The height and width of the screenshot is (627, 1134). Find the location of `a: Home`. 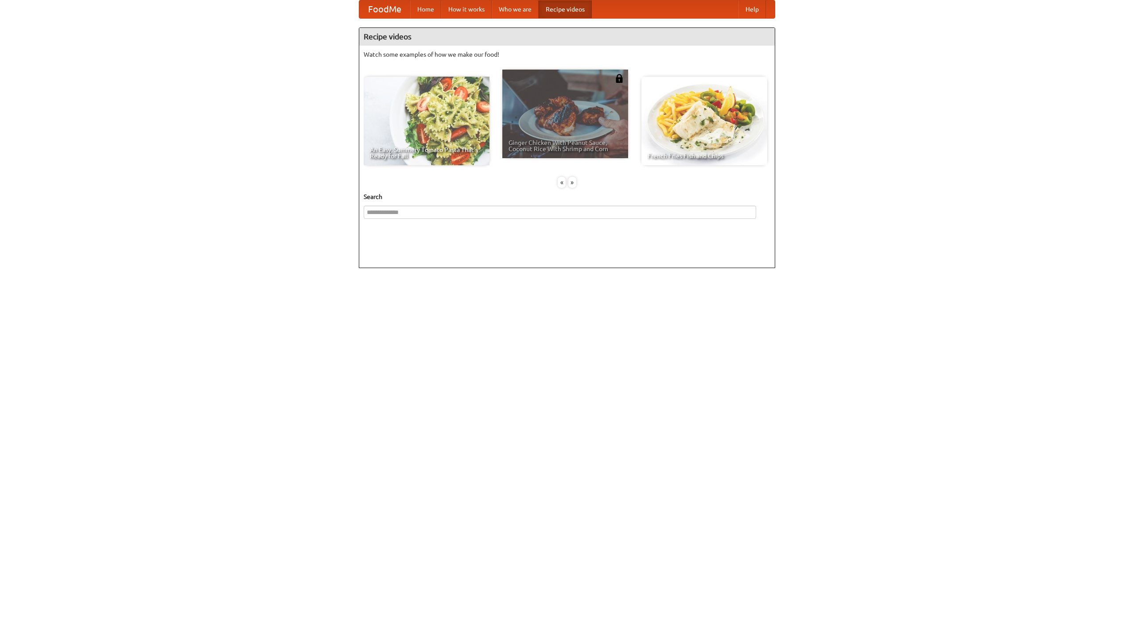

a: Home is located at coordinates (426, 9).